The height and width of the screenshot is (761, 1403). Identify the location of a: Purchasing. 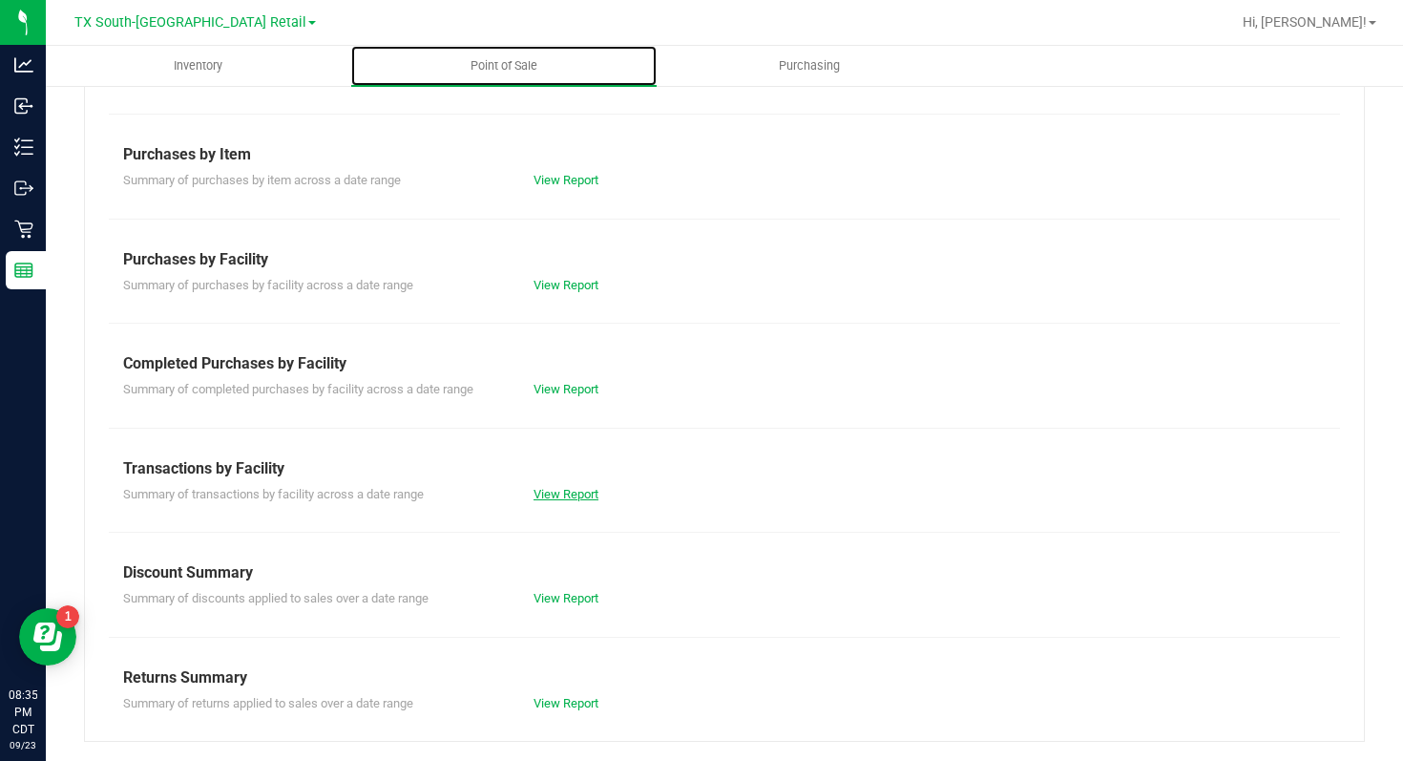
(809, 66).